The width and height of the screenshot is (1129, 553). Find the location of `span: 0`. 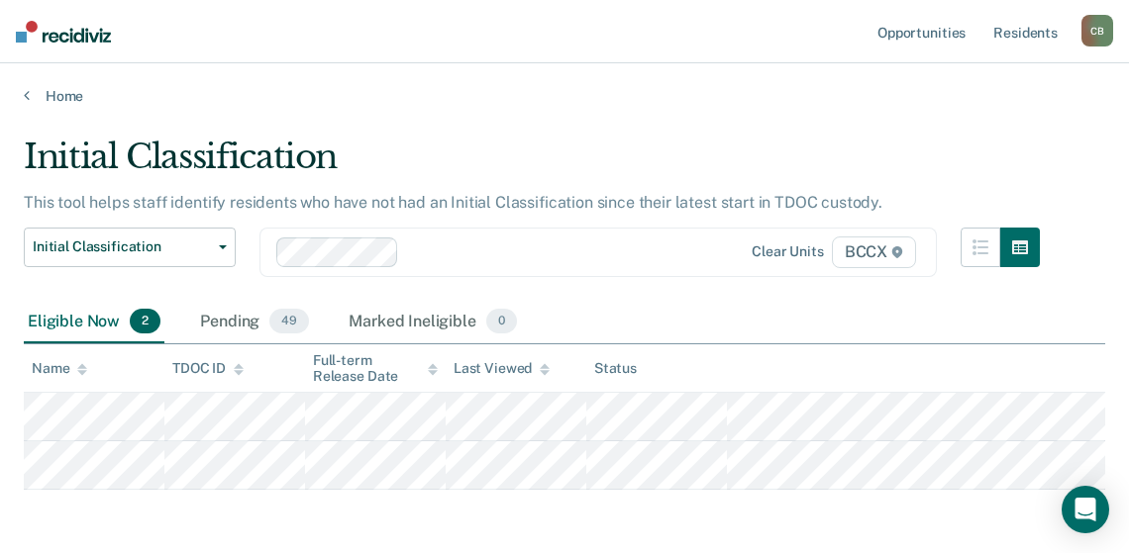

span: 0 is located at coordinates (501, 322).